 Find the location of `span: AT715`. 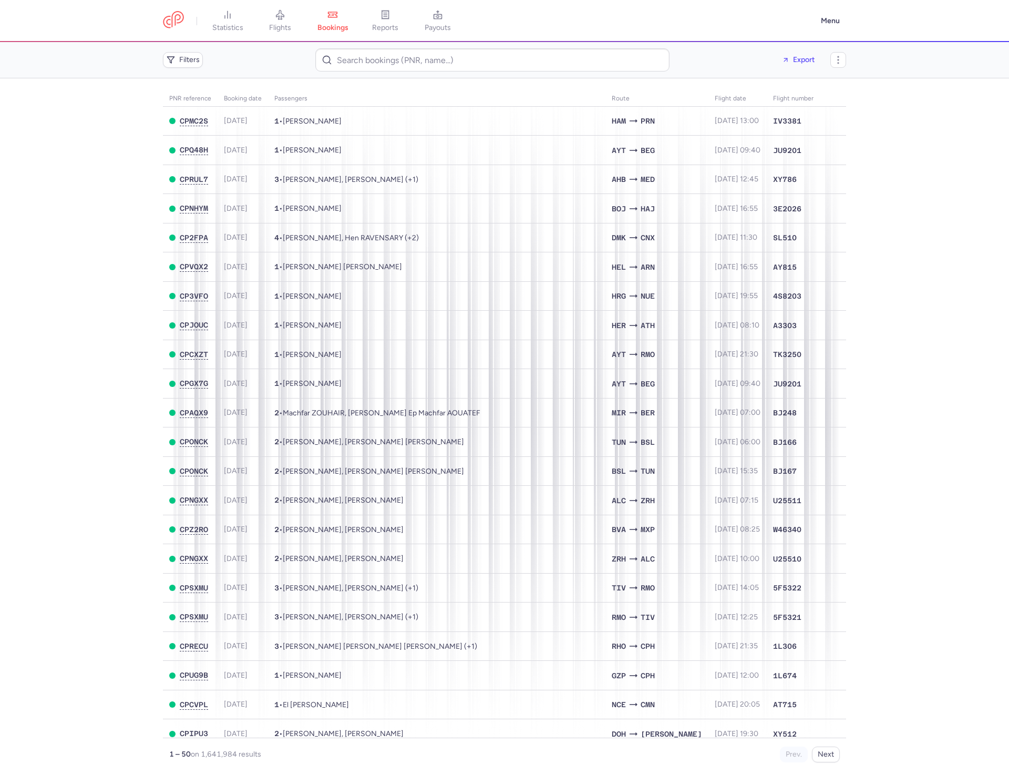

span: AT715 is located at coordinates (785, 704).